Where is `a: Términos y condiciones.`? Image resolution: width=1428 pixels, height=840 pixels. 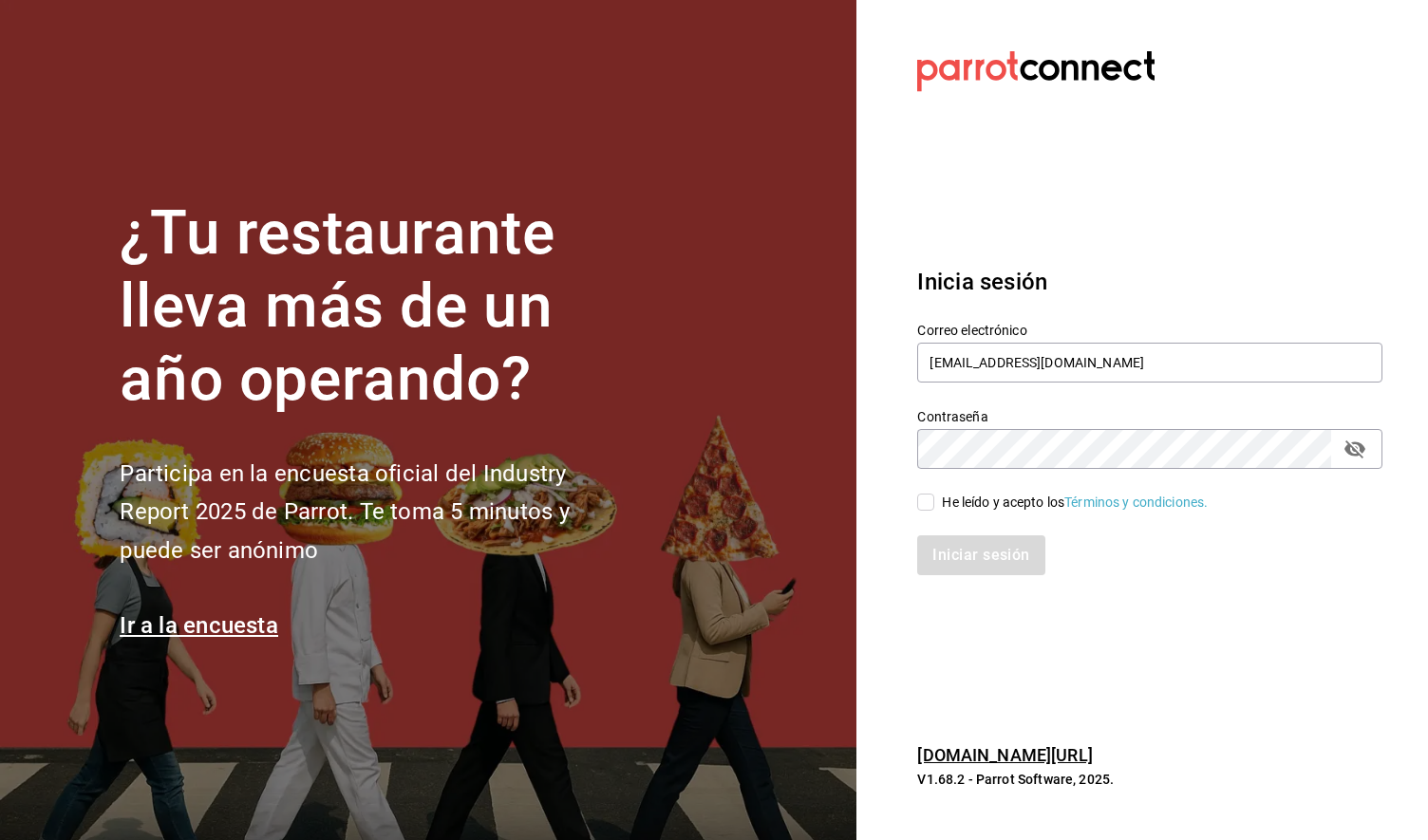
a: Términos y condiciones. is located at coordinates (1136, 502).